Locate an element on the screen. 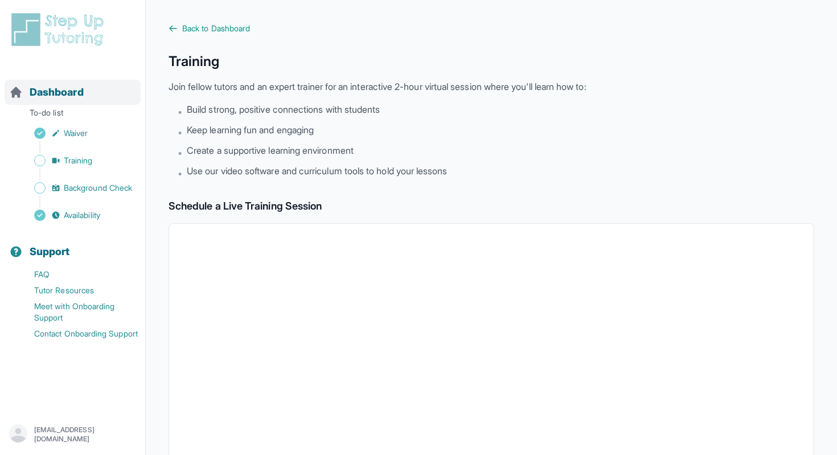 This screenshot has width=837, height=455. span: Create a supportive learning environment is located at coordinates (270, 150).